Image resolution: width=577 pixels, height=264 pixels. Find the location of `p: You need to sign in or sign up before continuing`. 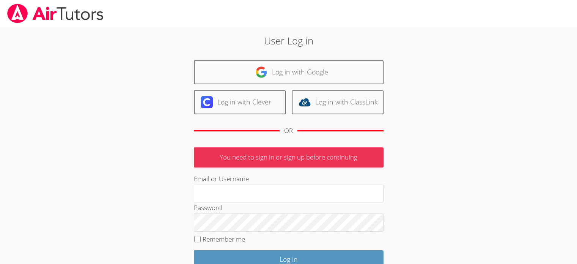

p: You need to sign in or sign up before continuing is located at coordinates (289, 157).